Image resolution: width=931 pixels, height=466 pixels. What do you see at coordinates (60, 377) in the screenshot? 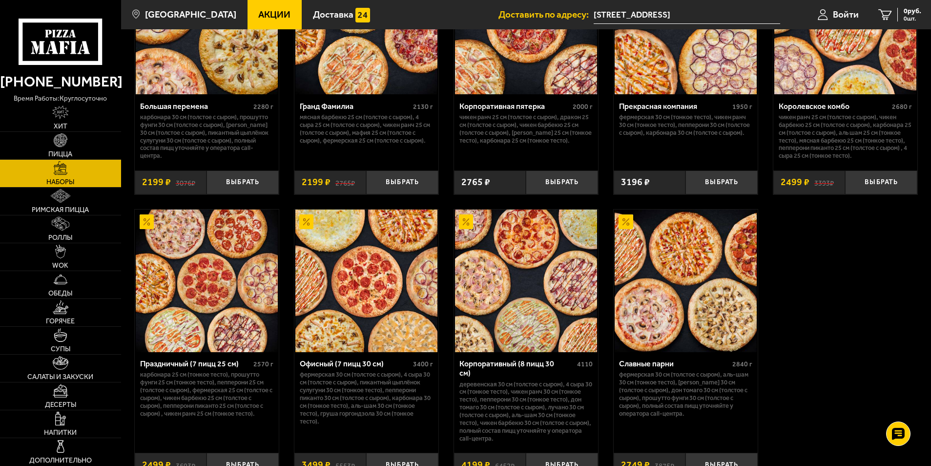
I see `span: Салаты и закуски` at bounding box center [60, 377].